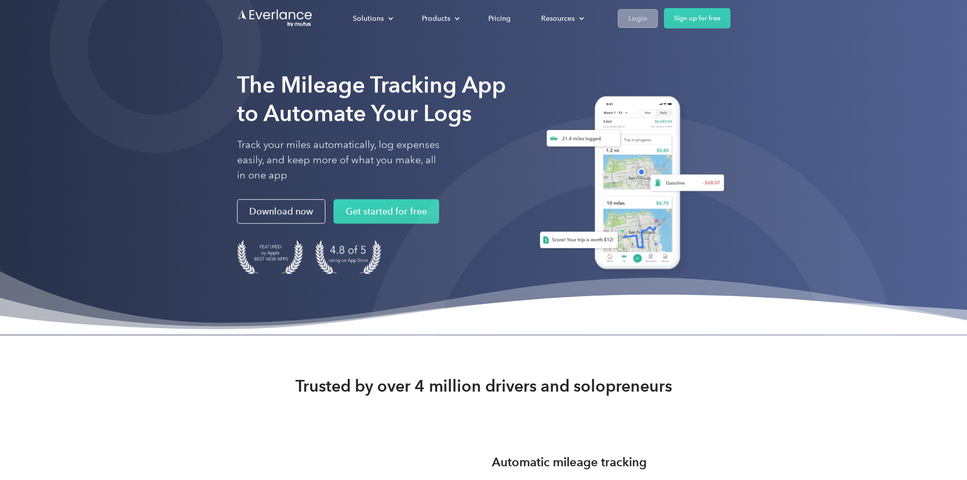 The image size is (967, 480). I want to click on a: Sign up for free, so click(697, 18).